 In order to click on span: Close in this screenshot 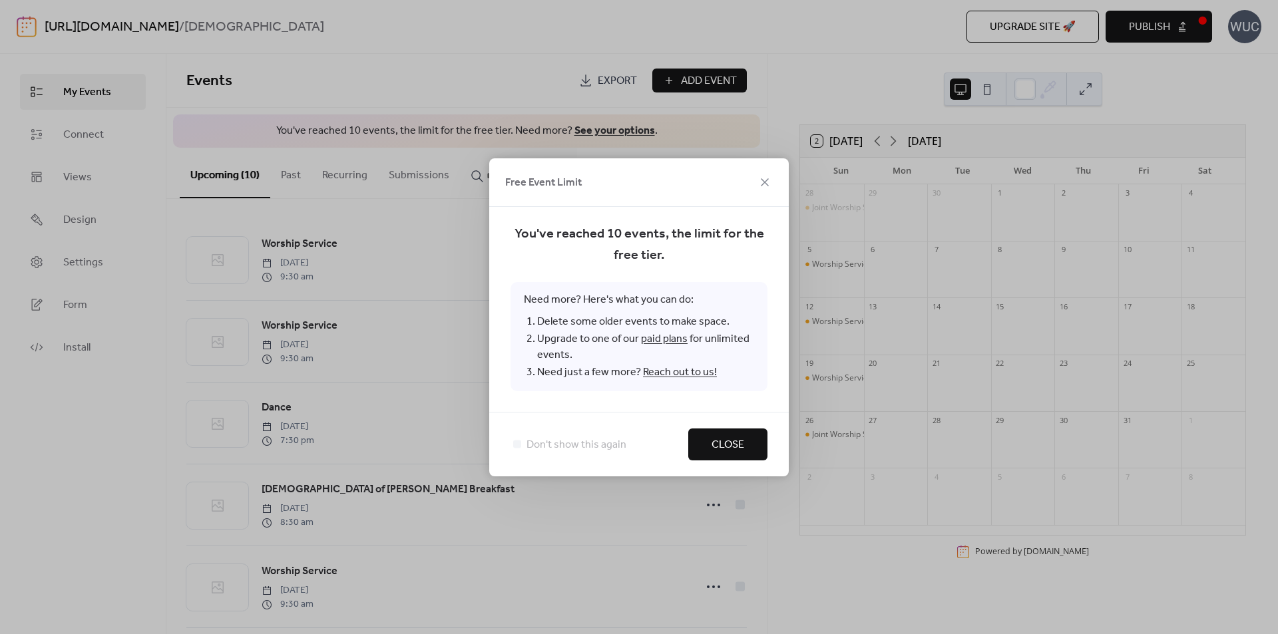, I will do `click(727, 445)`.